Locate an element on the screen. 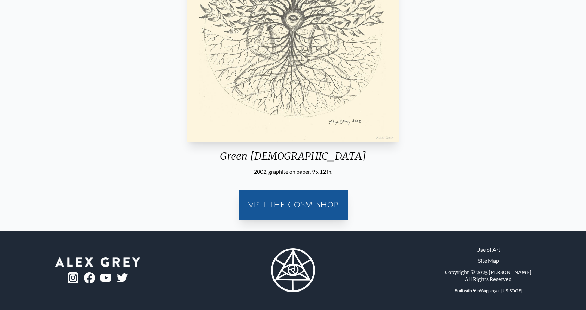 This screenshot has height=310, width=586. div: Built with ❤ in is located at coordinates (488, 291).